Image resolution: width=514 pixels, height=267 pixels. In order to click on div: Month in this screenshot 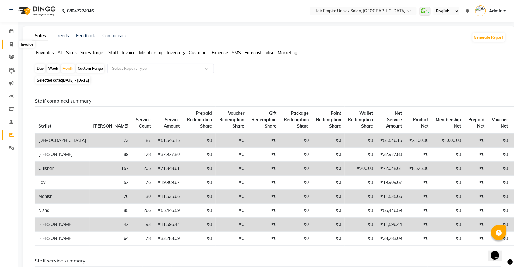, I will do `click(68, 69)`.